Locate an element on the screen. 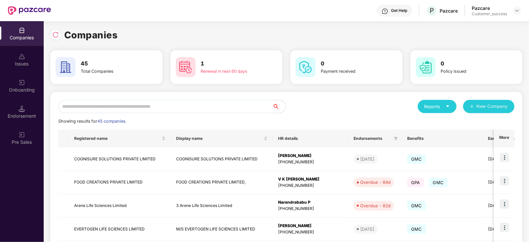 This screenshot has width=529, height=242. img: New Pazcare Logo is located at coordinates (29, 11).